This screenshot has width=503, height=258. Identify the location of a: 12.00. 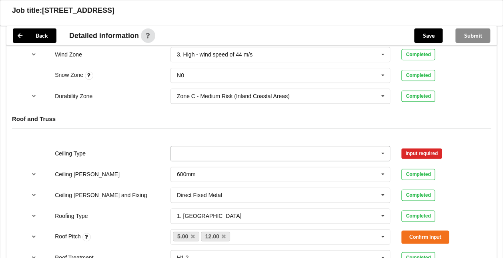
(216, 236).